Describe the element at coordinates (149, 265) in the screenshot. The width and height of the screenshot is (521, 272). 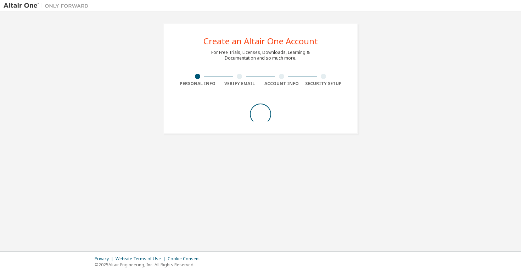
I see `p: © 2025 Altair Engineering, Inc. All Rights Reserved.` at that location.